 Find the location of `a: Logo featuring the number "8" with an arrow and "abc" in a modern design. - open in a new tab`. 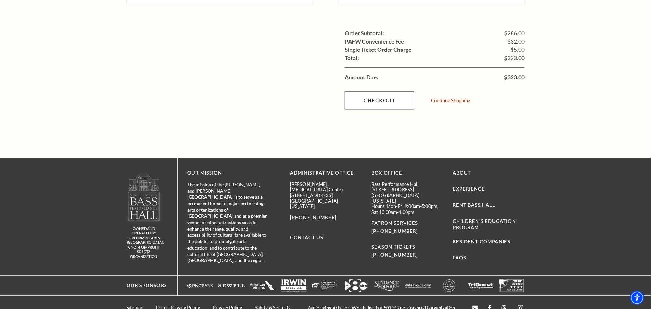

a: Logo featuring the number "8" with an arrow and "abc" in a modern design. - open in a new tab is located at coordinates (356, 285).